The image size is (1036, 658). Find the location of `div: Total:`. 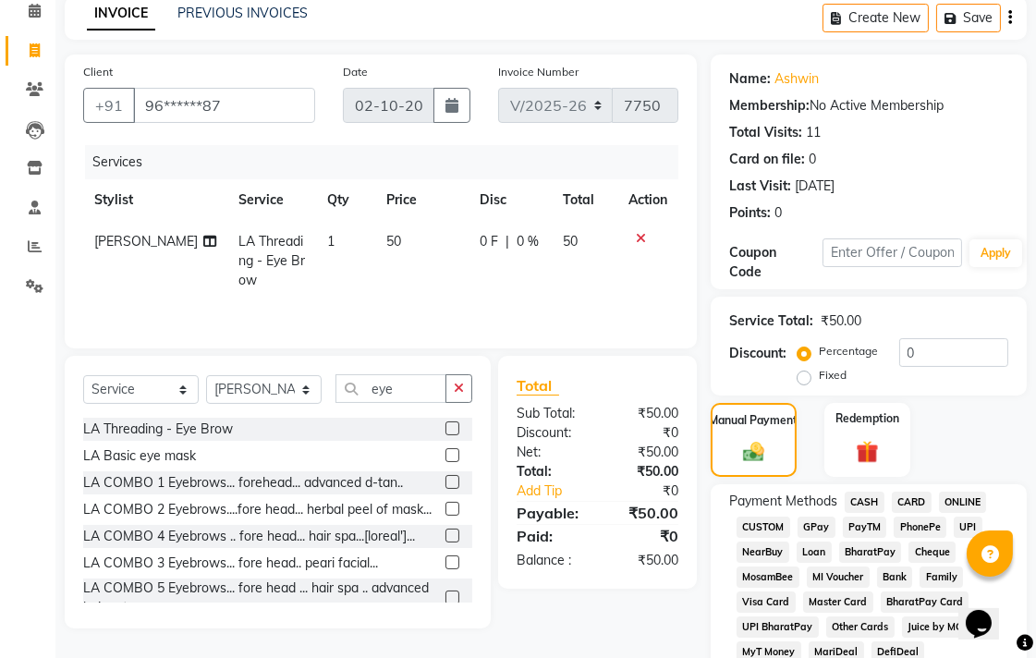

div: Total: is located at coordinates (550, 472).